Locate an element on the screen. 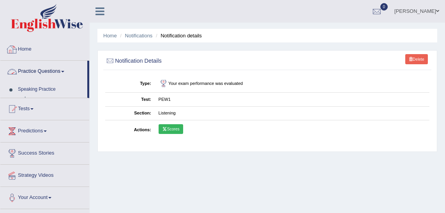 Image resolution: width=445 pixels, height=213 pixels. a: Strategy Videos is located at coordinates (45, 175).